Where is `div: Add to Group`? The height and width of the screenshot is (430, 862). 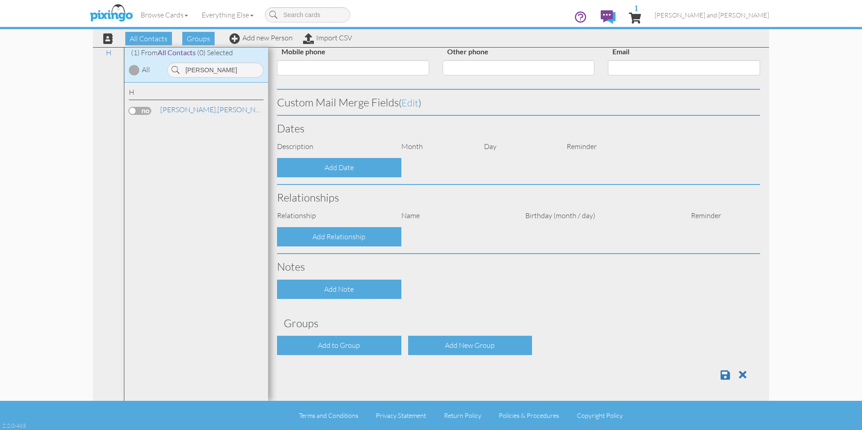
div: Add to Group is located at coordinates (339, 345).